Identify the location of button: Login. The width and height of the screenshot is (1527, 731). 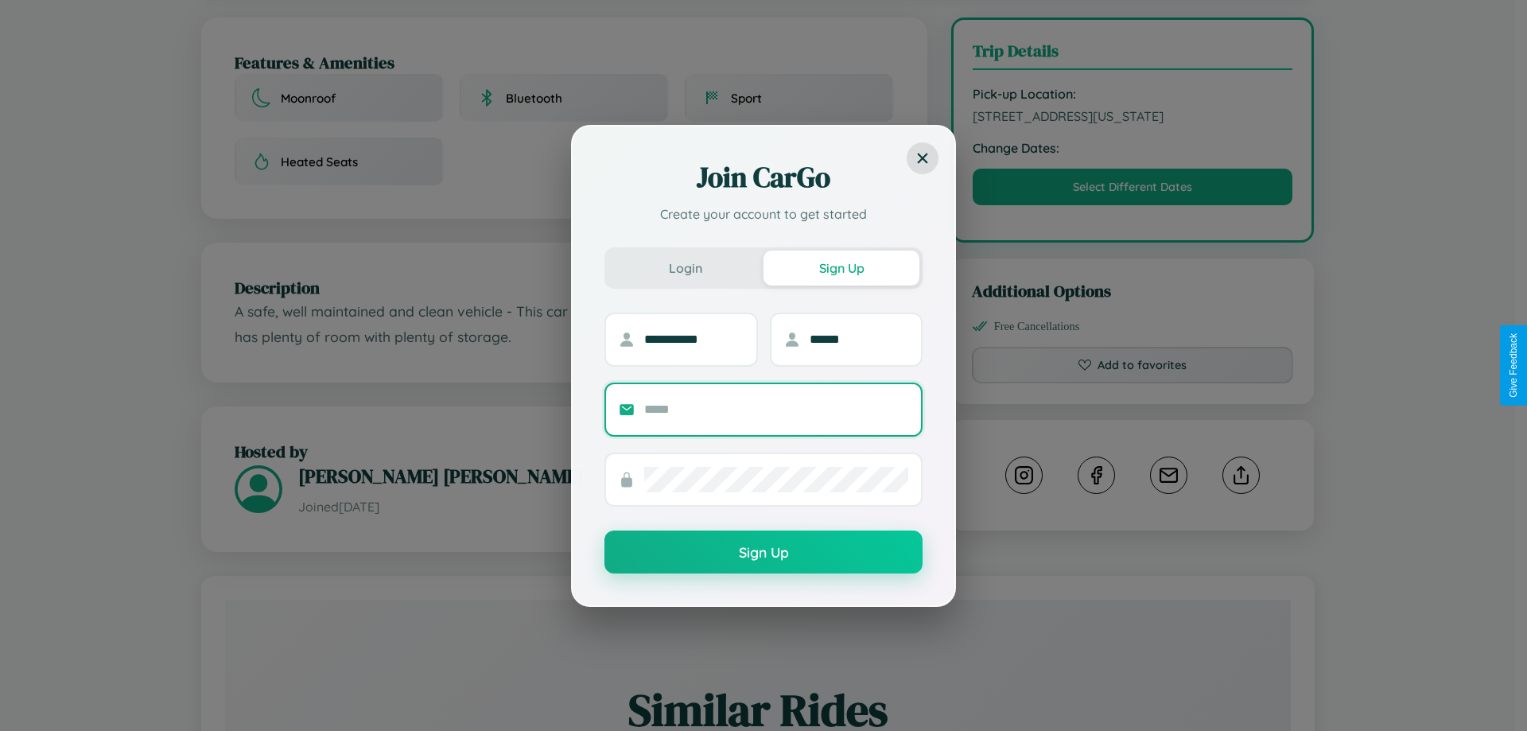
(685, 268).